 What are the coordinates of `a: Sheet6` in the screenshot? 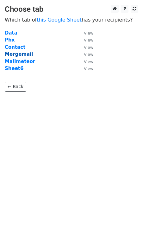 It's located at (14, 69).